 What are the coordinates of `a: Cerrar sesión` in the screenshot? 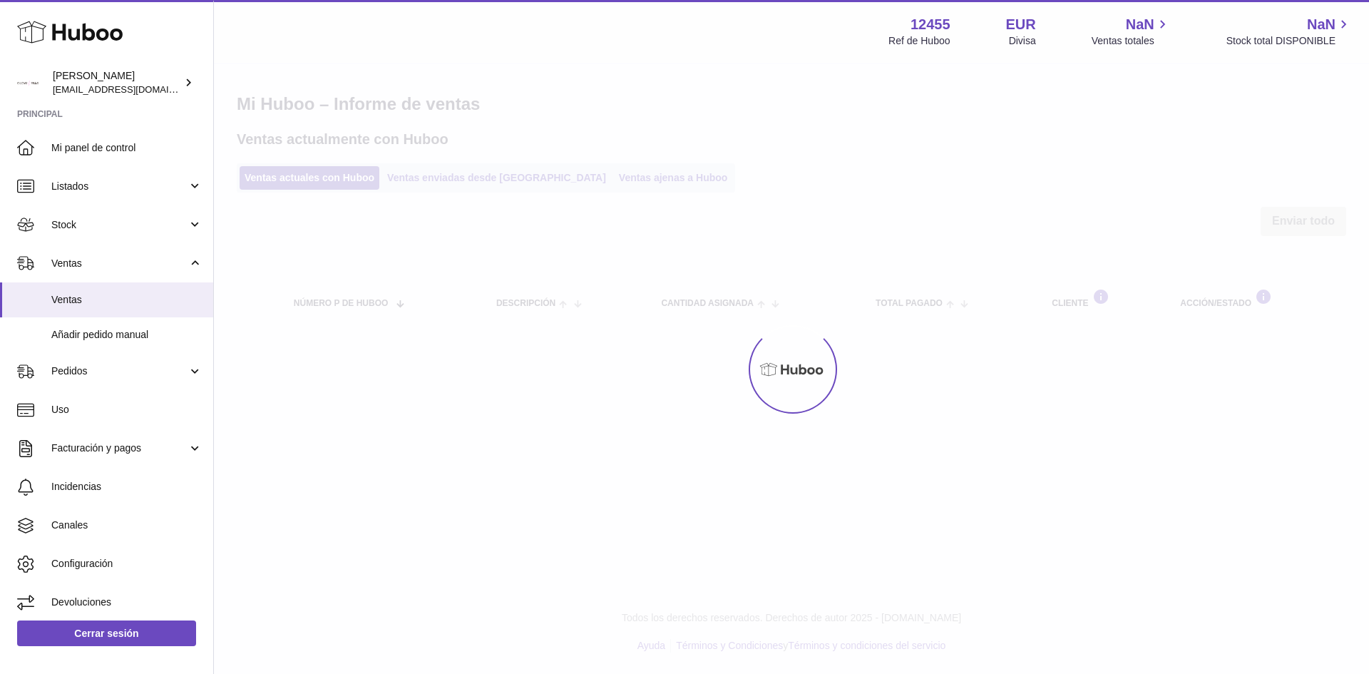 It's located at (106, 633).